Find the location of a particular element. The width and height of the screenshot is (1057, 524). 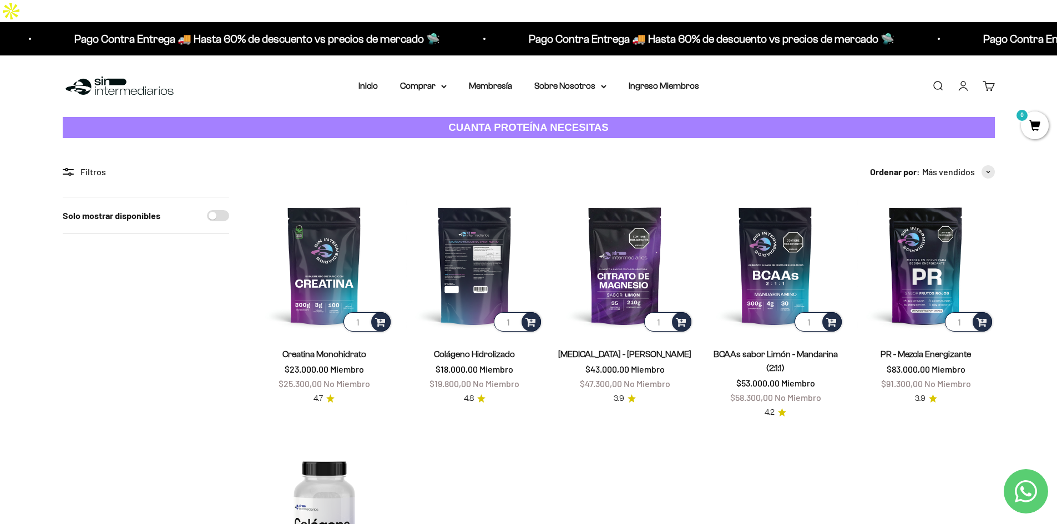

a: PR - Mezcla Energizante is located at coordinates (926, 354).